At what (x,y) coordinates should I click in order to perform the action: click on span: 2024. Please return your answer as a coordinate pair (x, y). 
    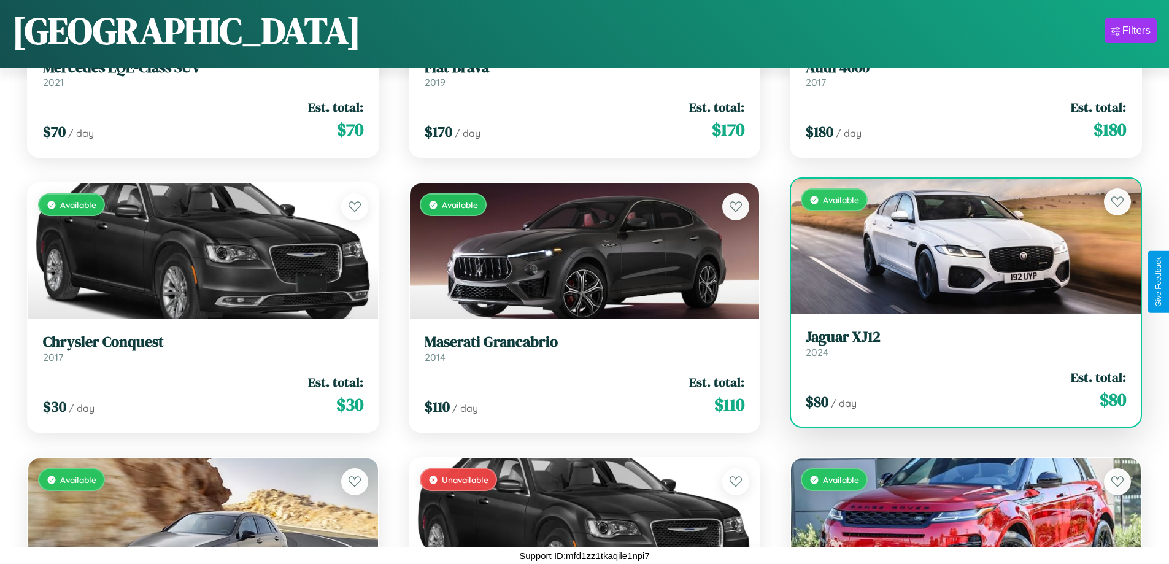
    Looking at the image, I should click on (817, 352).